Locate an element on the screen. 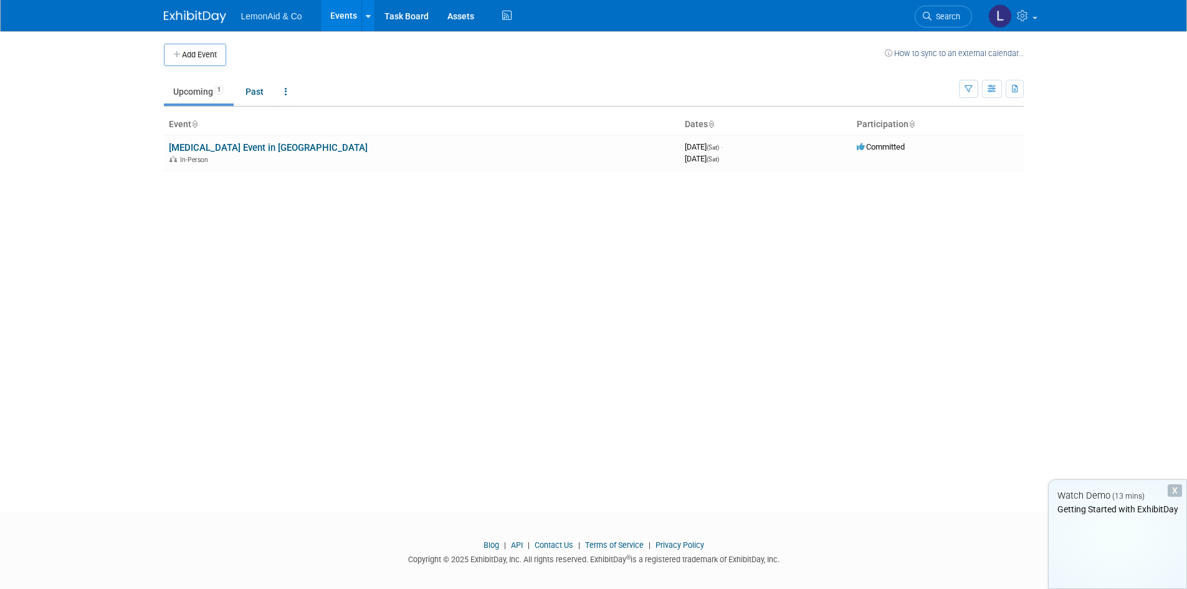 Image resolution: width=1187 pixels, height=589 pixels. a: Privacy Policy is located at coordinates (680, 544).